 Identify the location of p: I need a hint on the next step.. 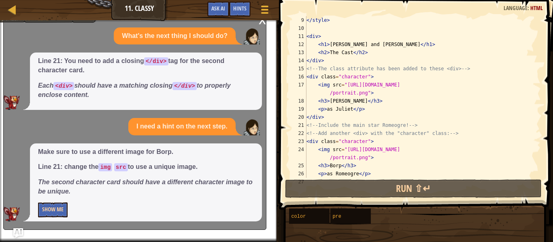
(182, 127).